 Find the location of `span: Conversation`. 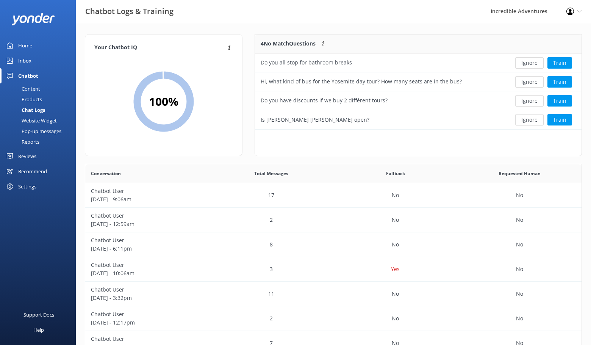

span: Conversation is located at coordinates (106, 173).